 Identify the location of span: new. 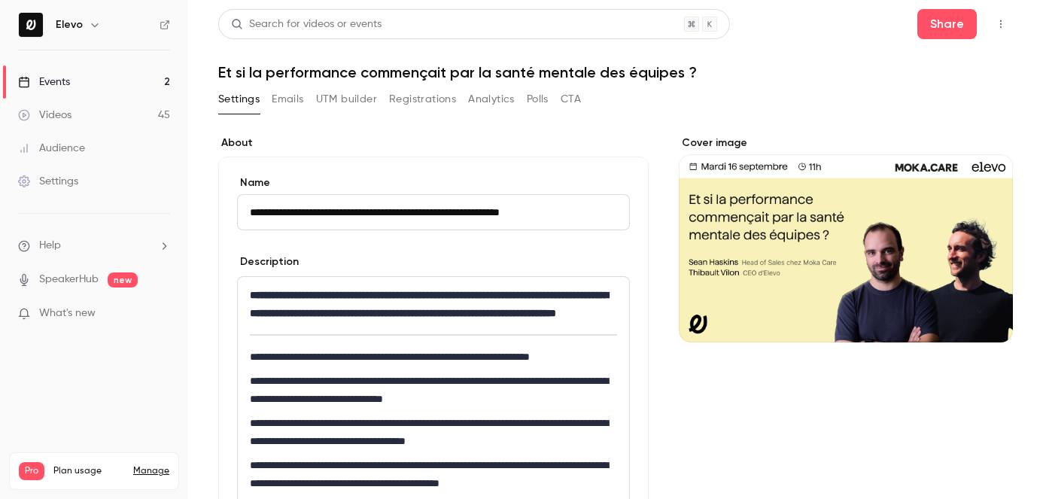
(123, 280).